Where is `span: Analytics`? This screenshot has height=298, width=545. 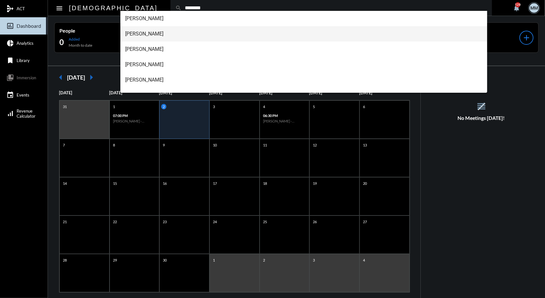
span: Analytics is located at coordinates (25, 43).